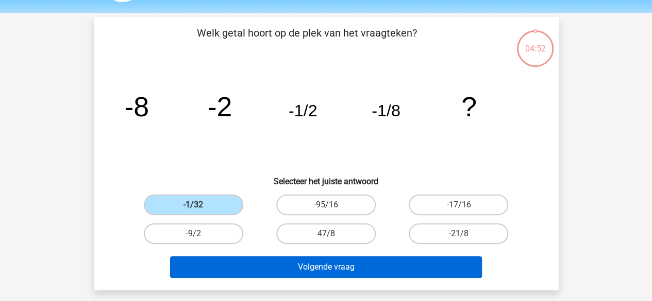  What do you see at coordinates (193, 234) in the screenshot?
I see `label: -9/2` at bounding box center [193, 234].